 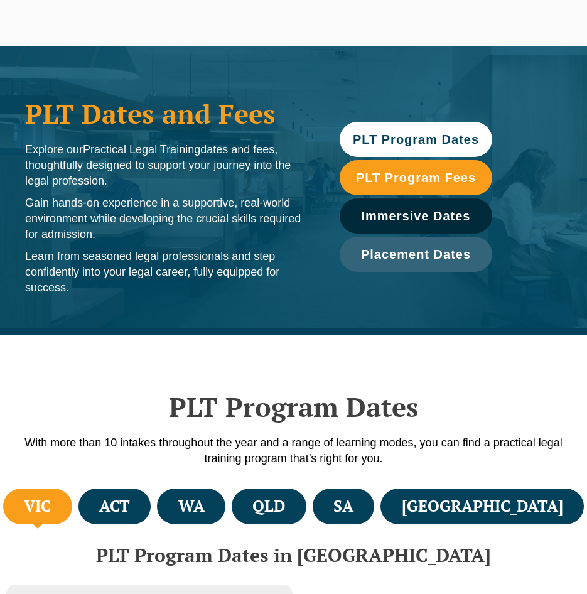 What do you see at coordinates (415, 178) in the screenshot?
I see `span: PLT Program Fees` at bounding box center [415, 178].